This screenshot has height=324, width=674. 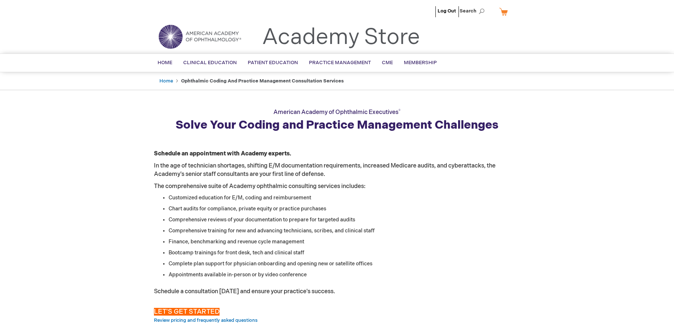 I want to click on span: Home, so click(x=165, y=63).